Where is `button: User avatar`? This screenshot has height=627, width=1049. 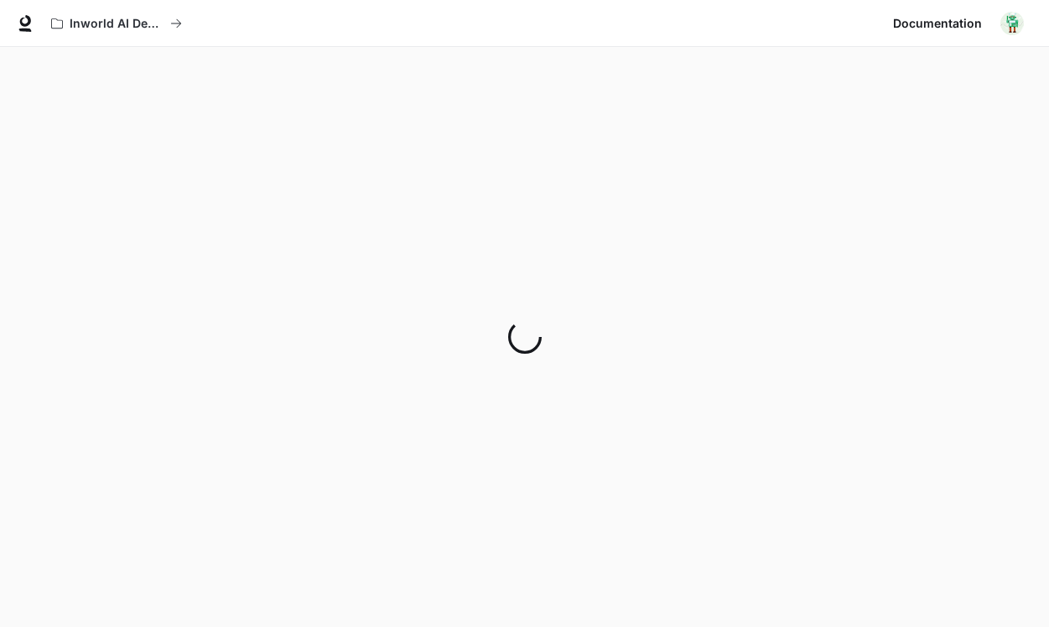
button: User avatar is located at coordinates (1012, 23).